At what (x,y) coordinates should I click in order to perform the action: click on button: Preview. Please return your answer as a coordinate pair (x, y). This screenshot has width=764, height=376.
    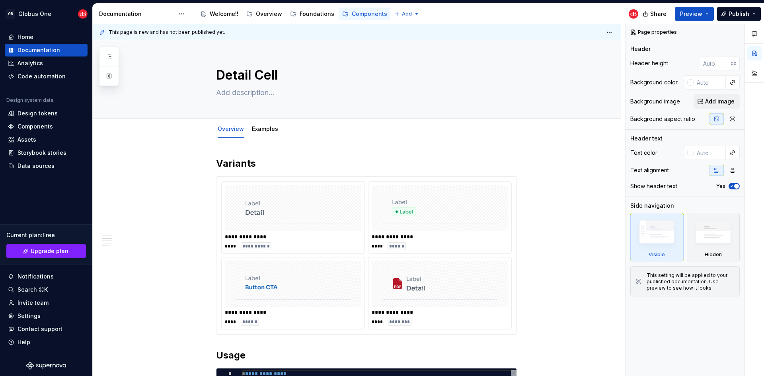
    Looking at the image, I should click on (695, 14).